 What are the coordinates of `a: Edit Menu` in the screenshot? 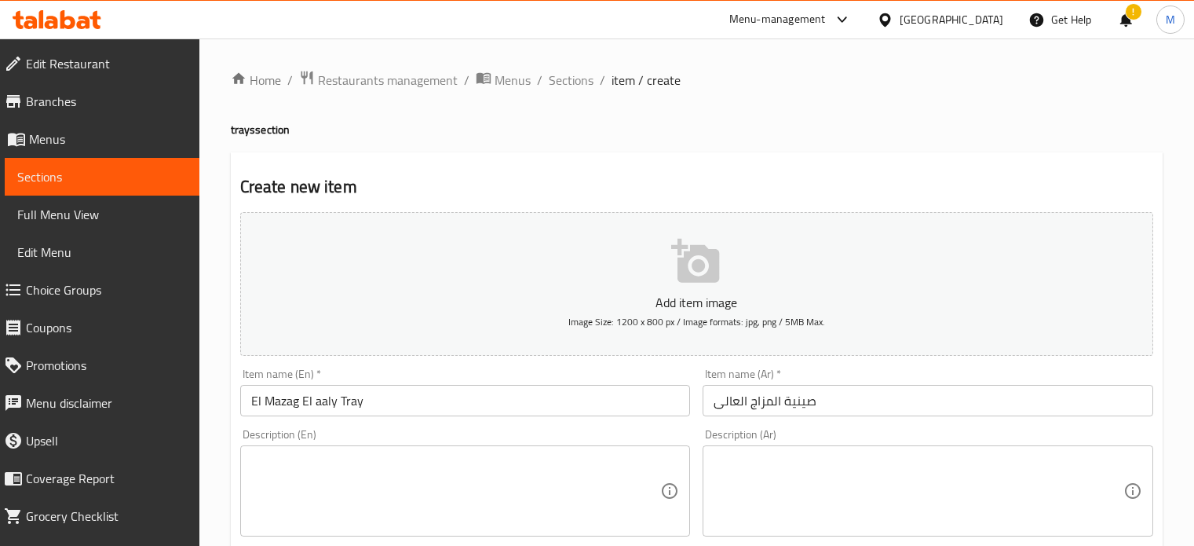 It's located at (102, 252).